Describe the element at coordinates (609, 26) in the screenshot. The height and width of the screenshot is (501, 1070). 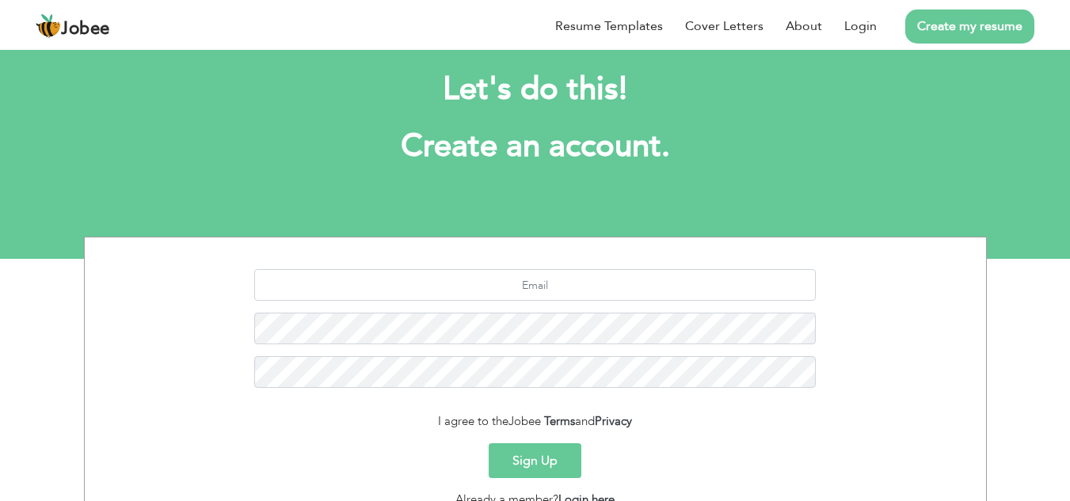
I see `a: Resume Templates` at that location.